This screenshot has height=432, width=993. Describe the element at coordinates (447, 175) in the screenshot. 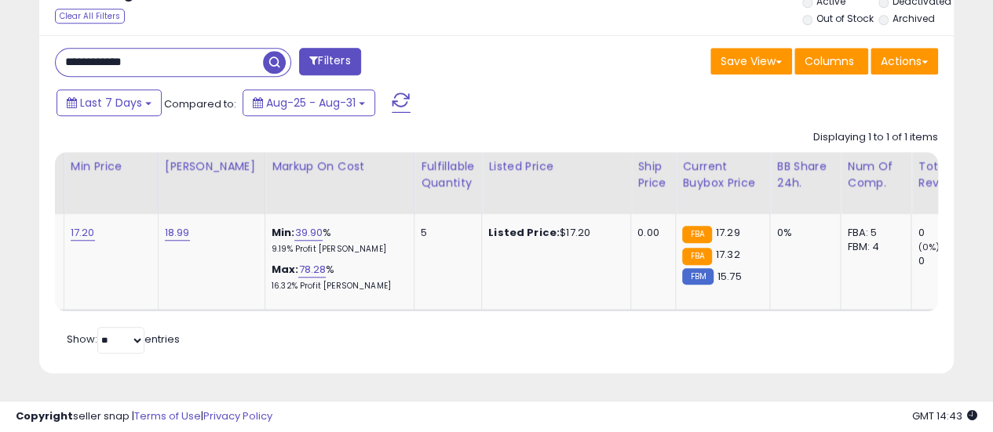

I see `div: Fulfillable Quantity` at that location.